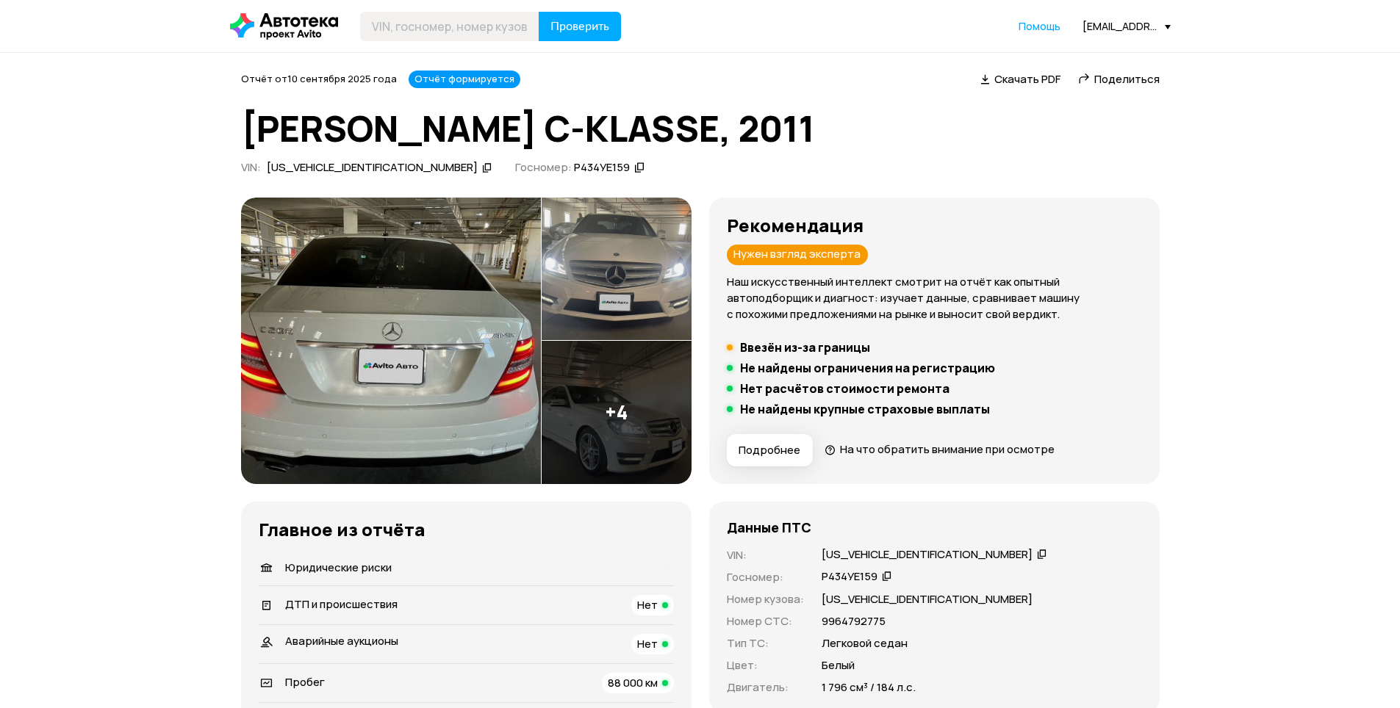  I want to click on a: Помощь, so click(1039, 26).